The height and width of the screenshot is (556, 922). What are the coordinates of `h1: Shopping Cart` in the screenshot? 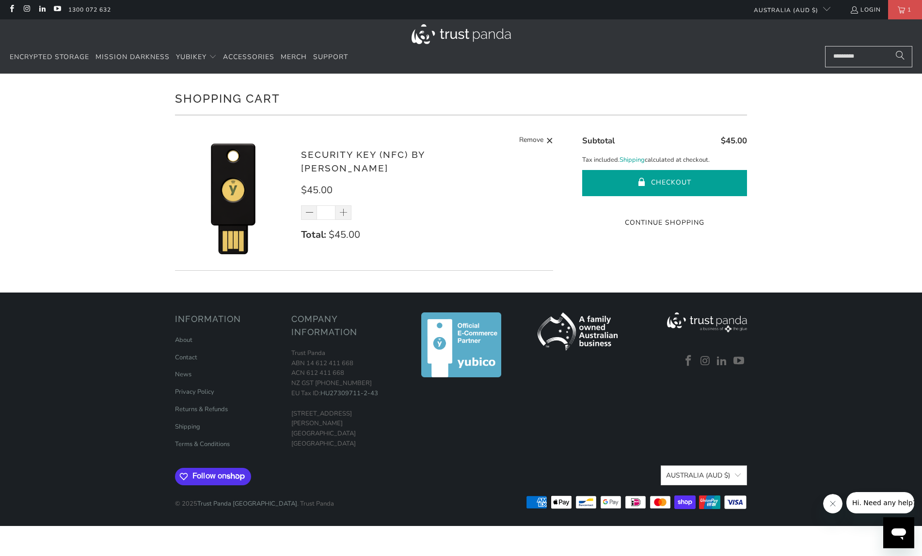 It's located at (461, 98).